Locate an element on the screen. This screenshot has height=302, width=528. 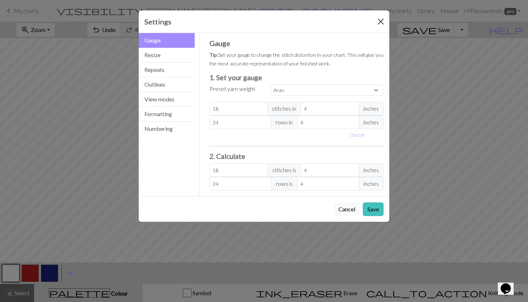
button: Gauge is located at coordinates (167, 40).